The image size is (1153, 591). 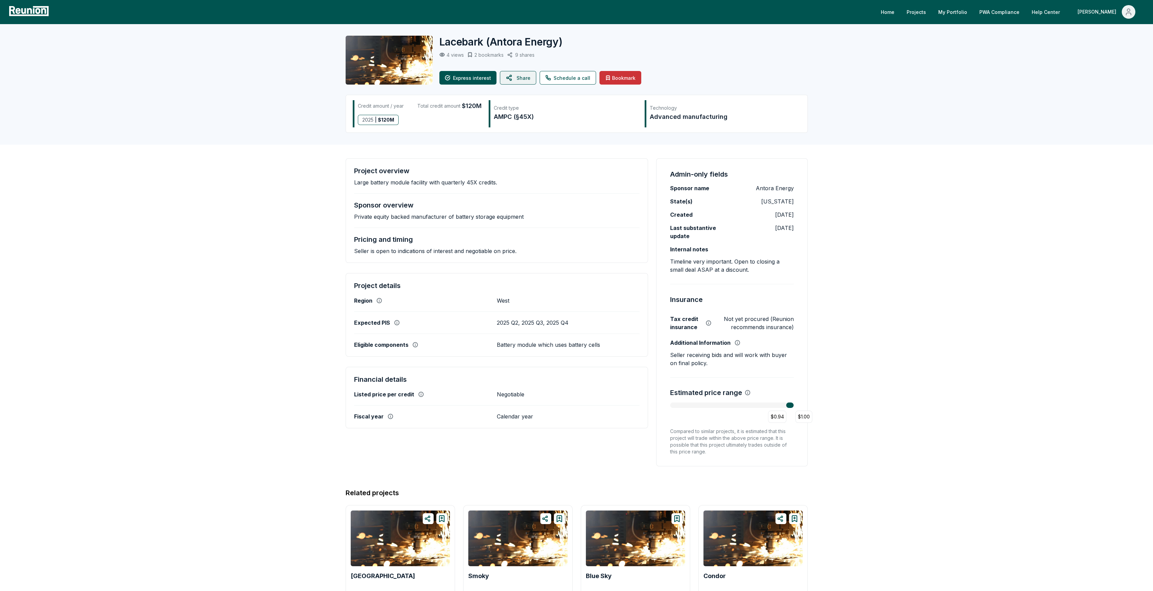 I want to click on h4: Insurance, so click(x=687, y=300).